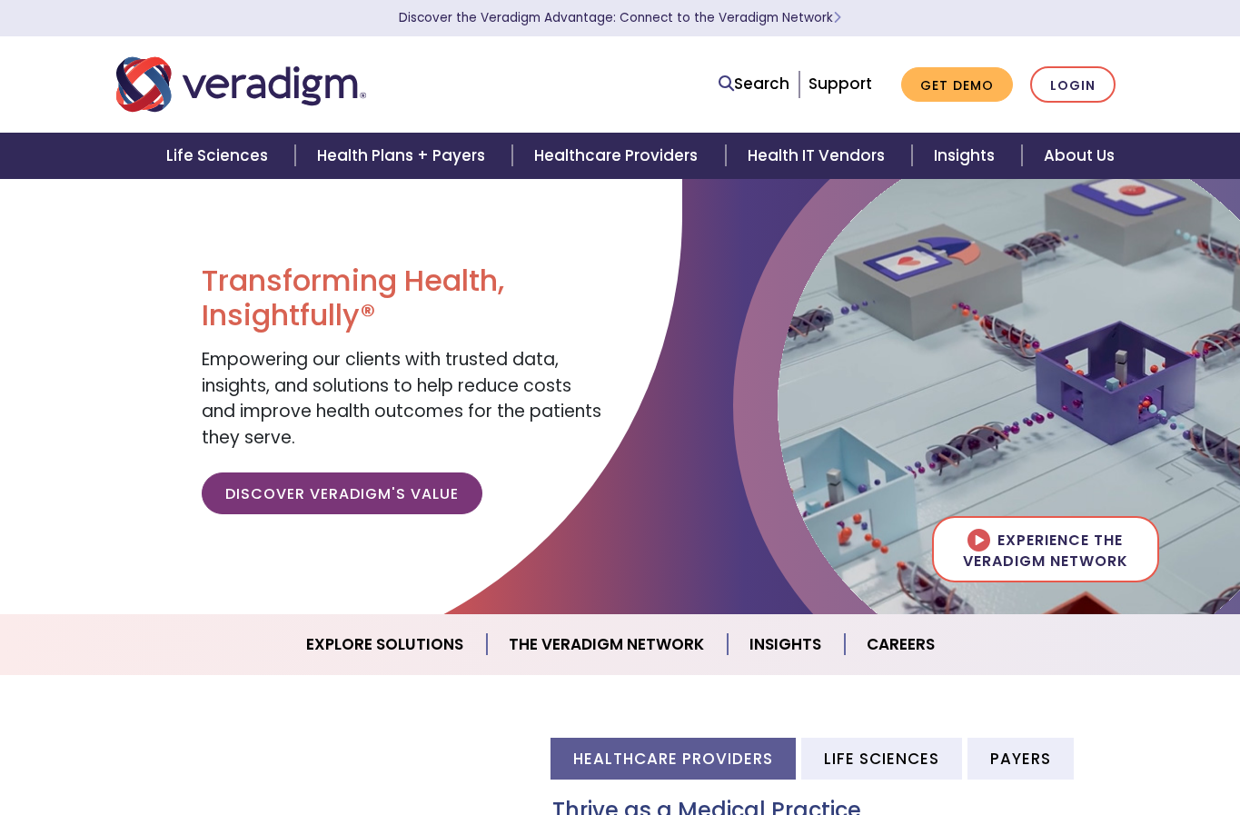 The height and width of the screenshot is (815, 1240). What do you see at coordinates (342, 493) in the screenshot?
I see `a: Discover Veradigm's Value` at bounding box center [342, 493].